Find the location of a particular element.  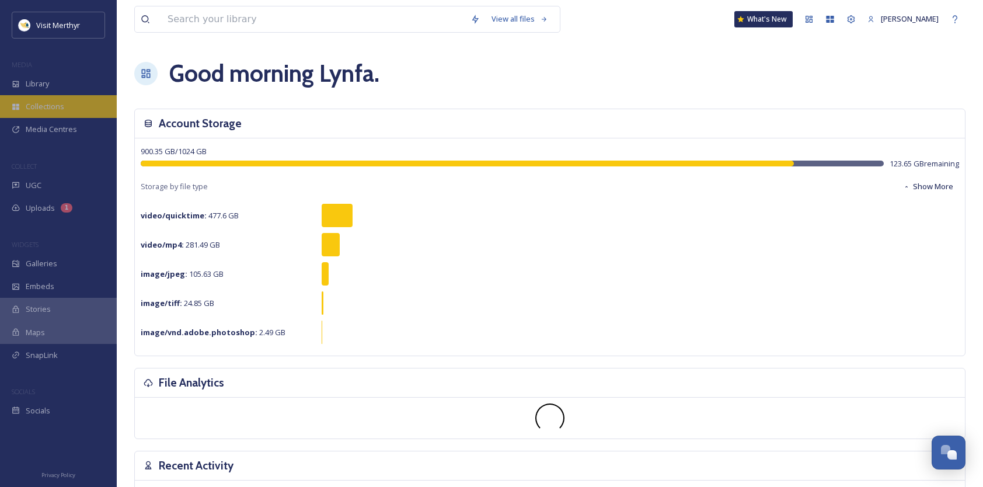

a: Privacy Policy is located at coordinates (58, 474).